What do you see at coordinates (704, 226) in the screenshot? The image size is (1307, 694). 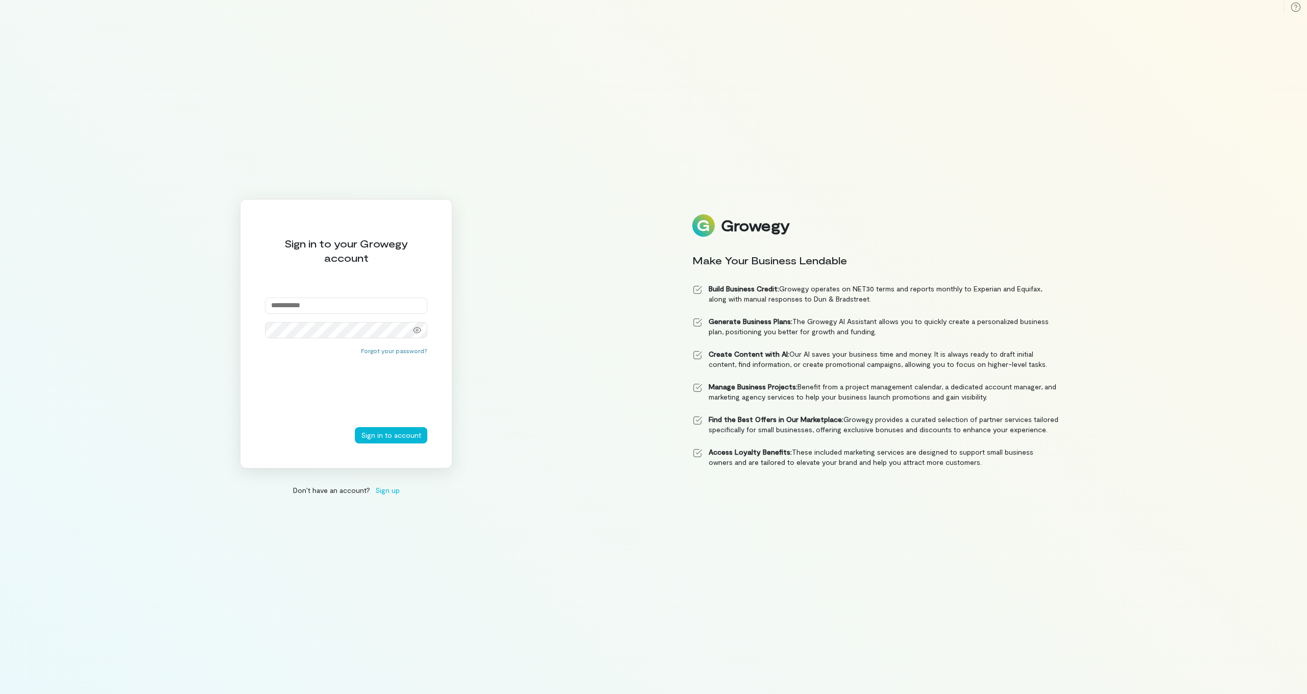 I see `img: Logo` at bounding box center [704, 226].